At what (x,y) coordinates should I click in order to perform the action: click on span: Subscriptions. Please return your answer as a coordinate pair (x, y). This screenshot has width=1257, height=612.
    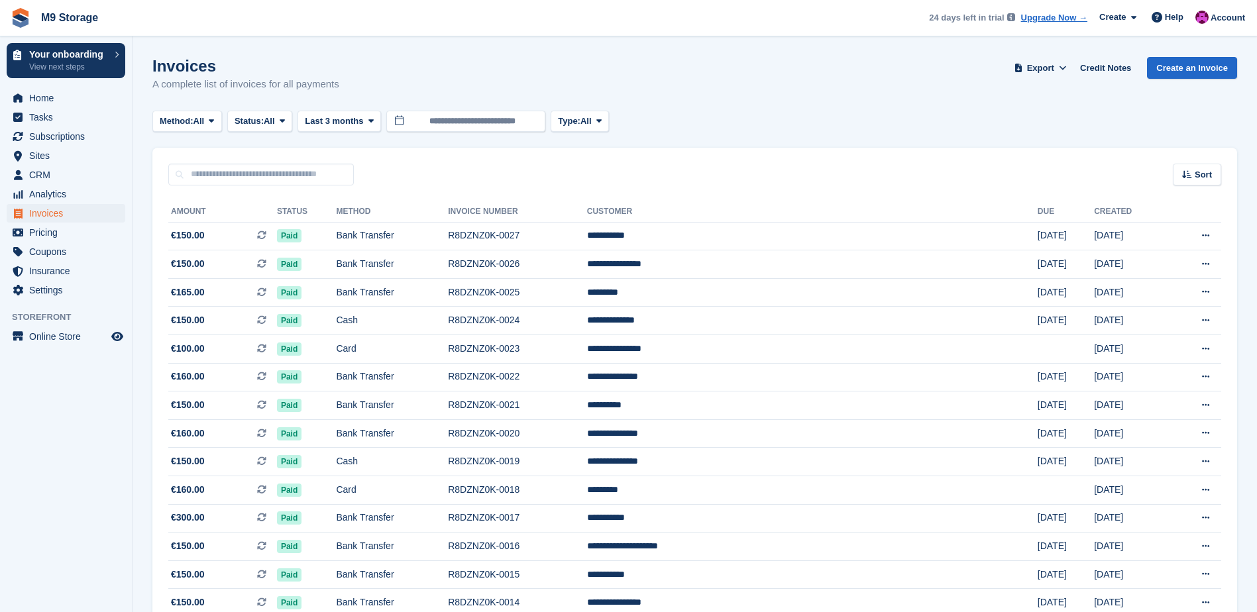
    Looking at the image, I should click on (69, 136).